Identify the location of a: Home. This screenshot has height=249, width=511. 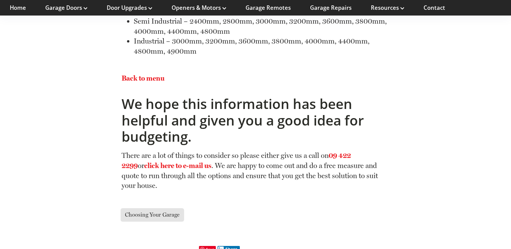
(18, 8).